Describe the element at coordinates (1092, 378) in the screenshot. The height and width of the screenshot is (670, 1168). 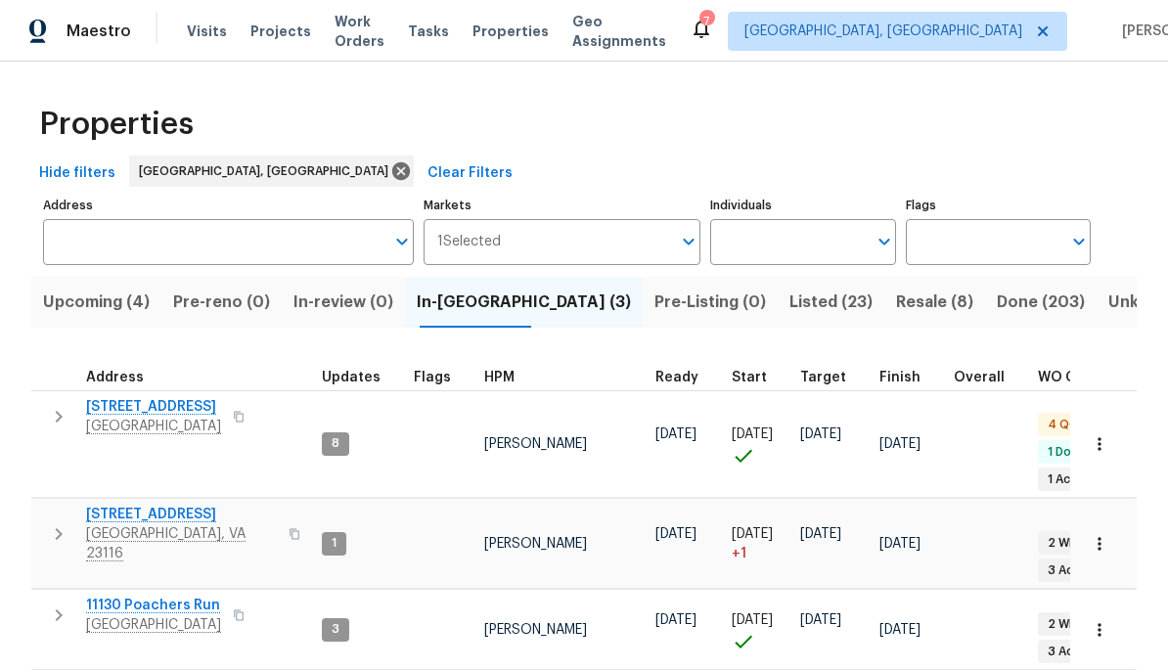
I see `span: WO Completion` at that location.